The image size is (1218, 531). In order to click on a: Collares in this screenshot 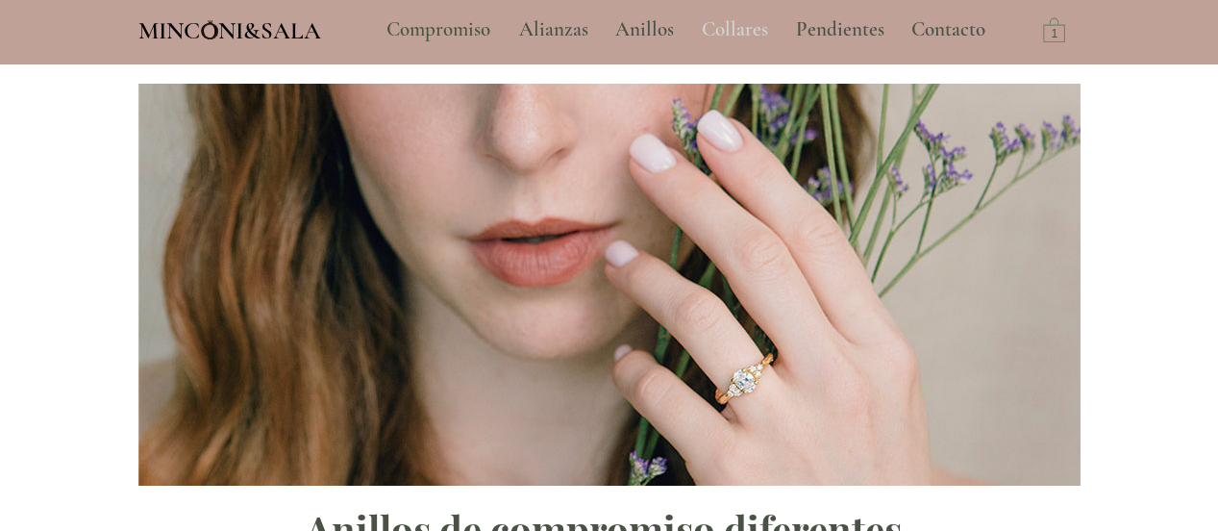, I will do `click(735, 30)`.